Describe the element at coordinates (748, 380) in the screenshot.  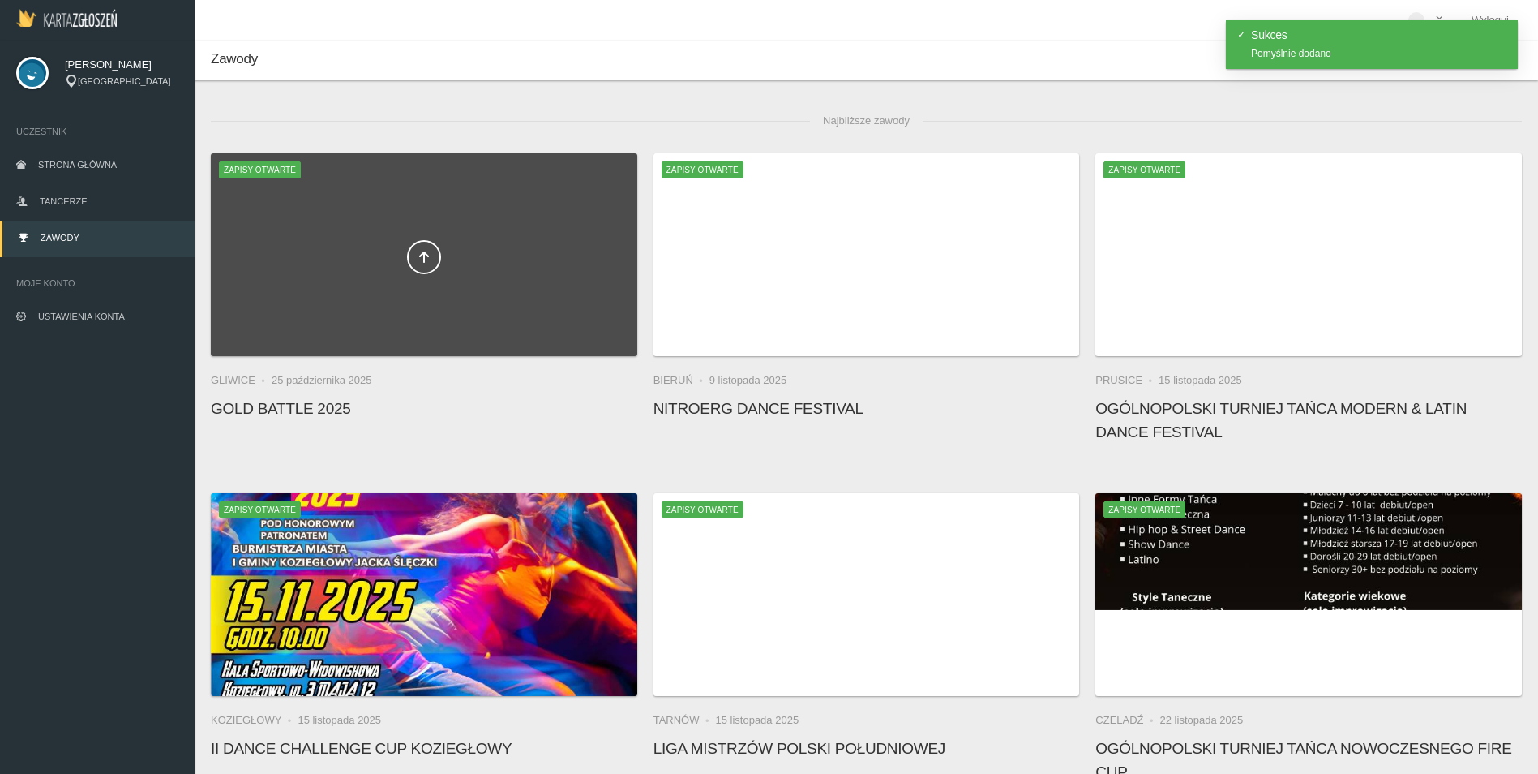
I see `li: 9 listopada 2025` at that location.